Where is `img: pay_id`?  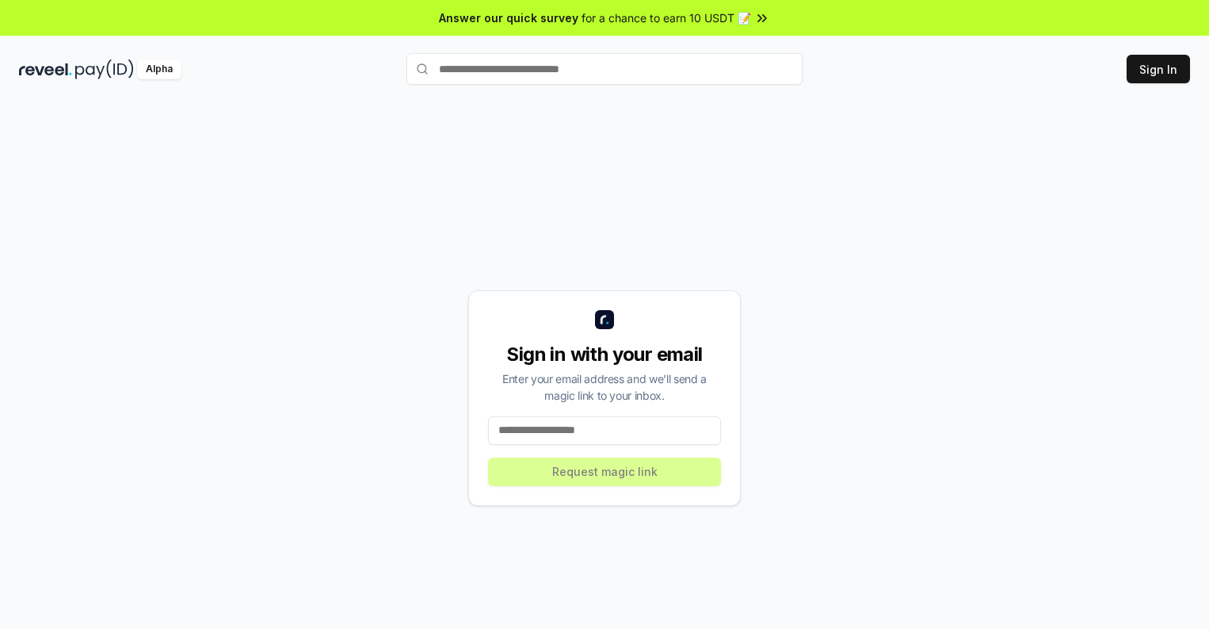 img: pay_id is located at coordinates (105, 69).